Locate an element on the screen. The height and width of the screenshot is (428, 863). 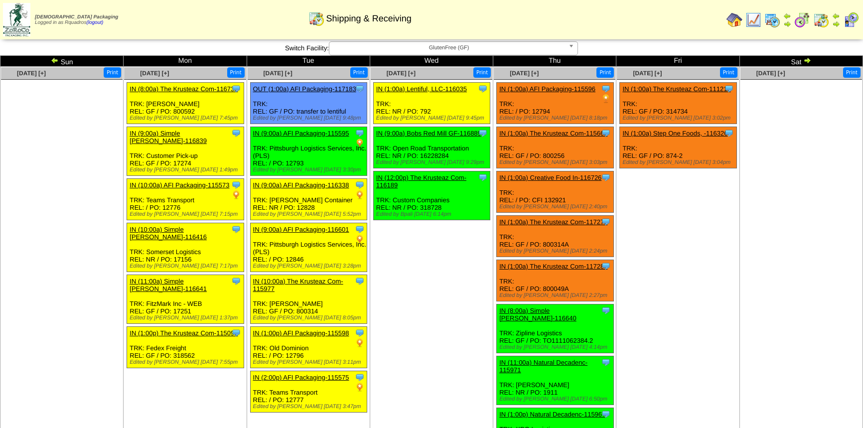
div: TRK: Pittsburgh Logistics Services, Inc. (PLS) REL: / PO: 12793 is located at coordinates (308, 151).